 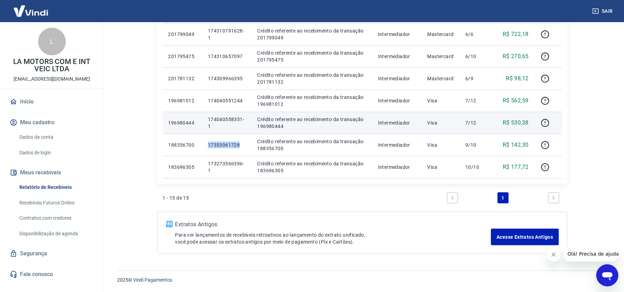 I want to click on p: 2025 ©, so click(x=362, y=280).